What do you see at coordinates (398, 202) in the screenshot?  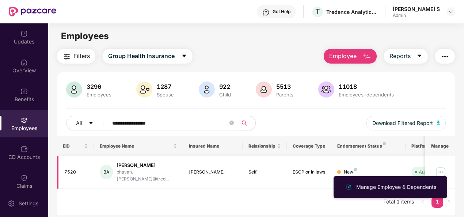 I see `li: Total 1 items` at bounding box center [398, 202].